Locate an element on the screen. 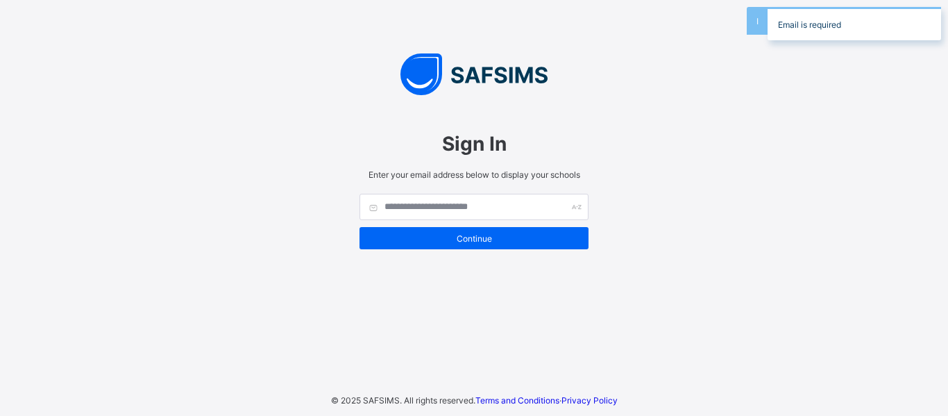 The width and height of the screenshot is (948, 416). img: SAFSIMS Logo is located at coordinates (474, 74).